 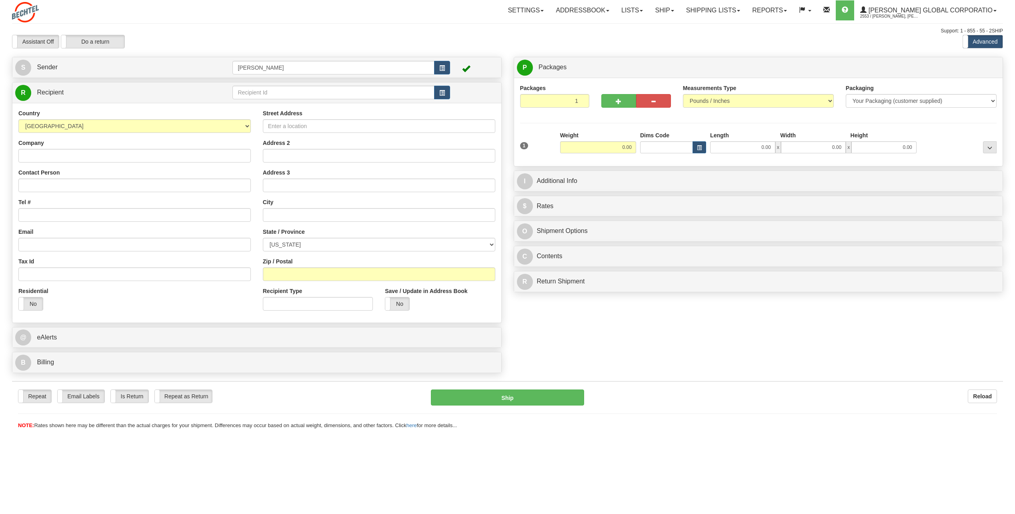 What do you see at coordinates (183, 396) in the screenshot?
I see `label: Repeat as Return` at bounding box center [183, 396].